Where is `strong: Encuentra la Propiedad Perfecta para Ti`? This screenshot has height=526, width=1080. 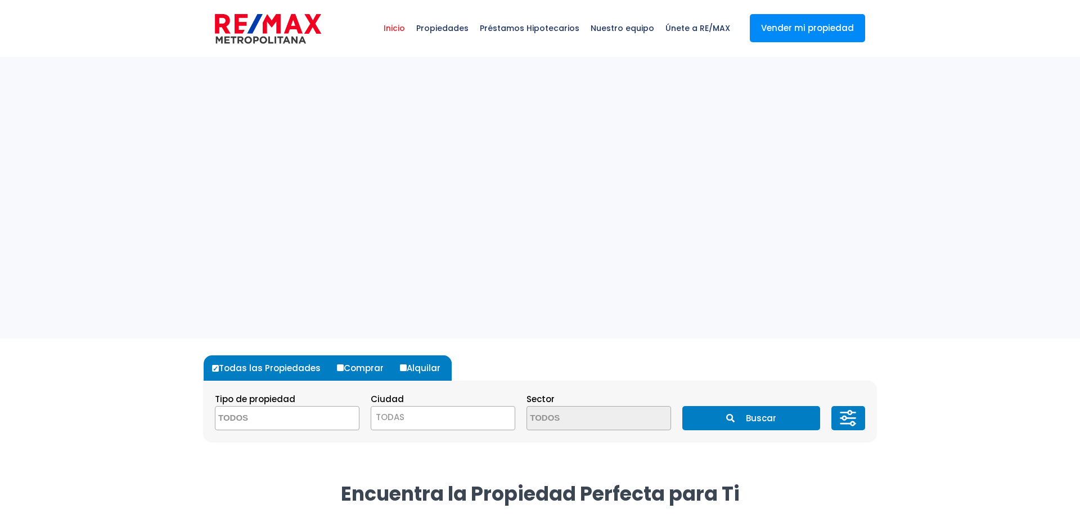 strong: Encuentra la Propiedad Perfecta para Ti is located at coordinates (540, 493).